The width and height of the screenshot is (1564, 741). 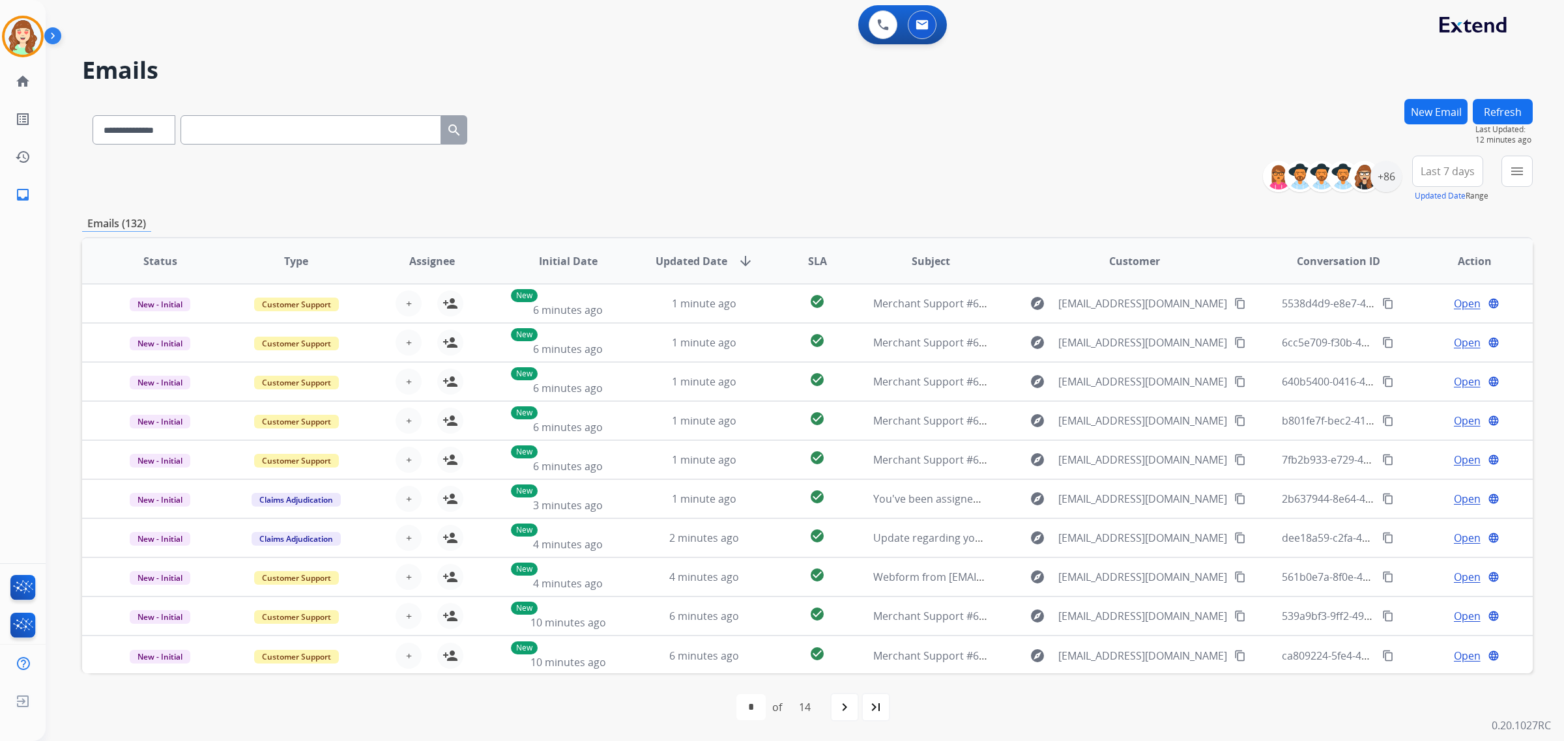 What do you see at coordinates (1379, 499) in the screenshot?
I see `span: 2b637944-8e64-4012-8907-cbfef9c81bc3` at bounding box center [1379, 499].